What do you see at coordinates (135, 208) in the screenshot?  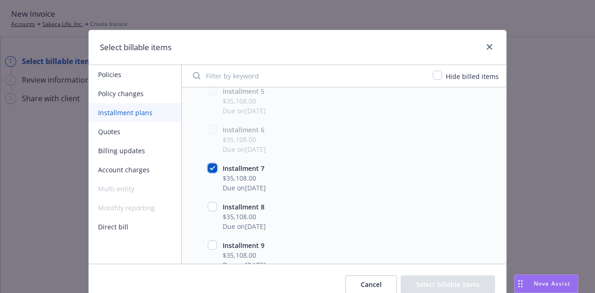 I see `span: Monthly reporting` at bounding box center [135, 208].